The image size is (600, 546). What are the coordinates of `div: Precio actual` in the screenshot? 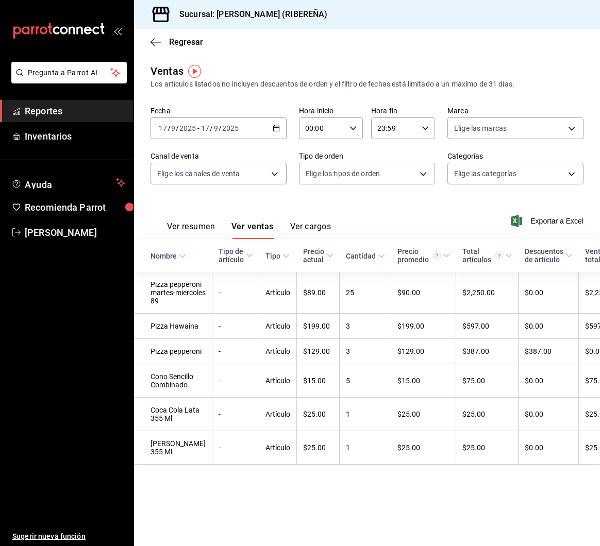 It's located at (313, 256).